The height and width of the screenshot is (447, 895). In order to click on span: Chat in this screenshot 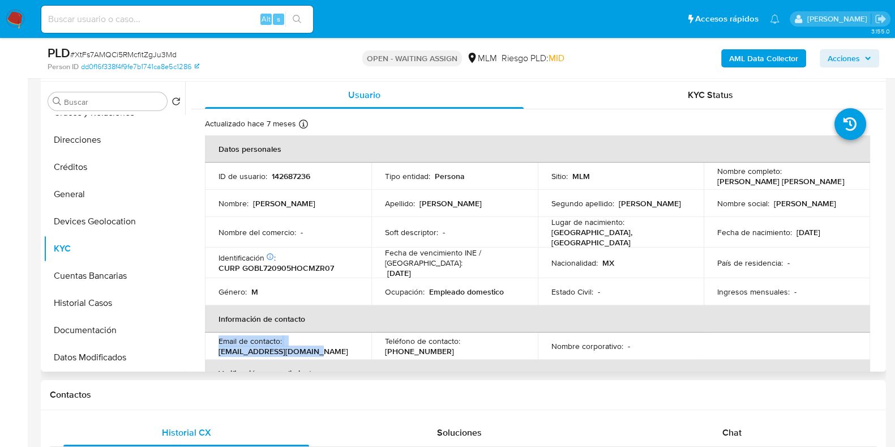, I will do `click(732, 432)`.